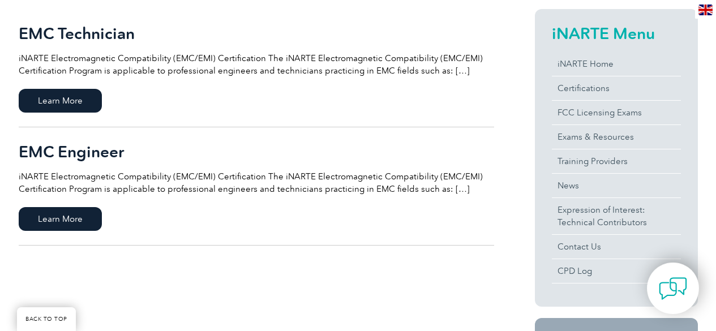 The height and width of the screenshot is (331, 716). What do you see at coordinates (616, 137) in the screenshot?
I see `a: Exams & Resources` at bounding box center [616, 137].